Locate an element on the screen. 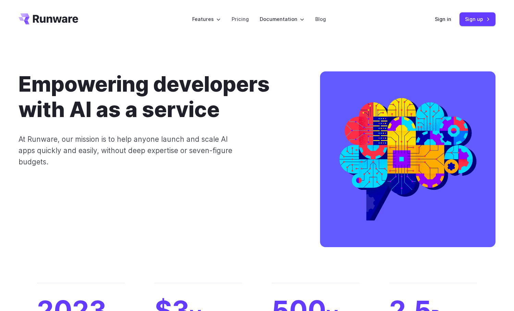 The image size is (514, 311). label: Documentation is located at coordinates (282, 19).